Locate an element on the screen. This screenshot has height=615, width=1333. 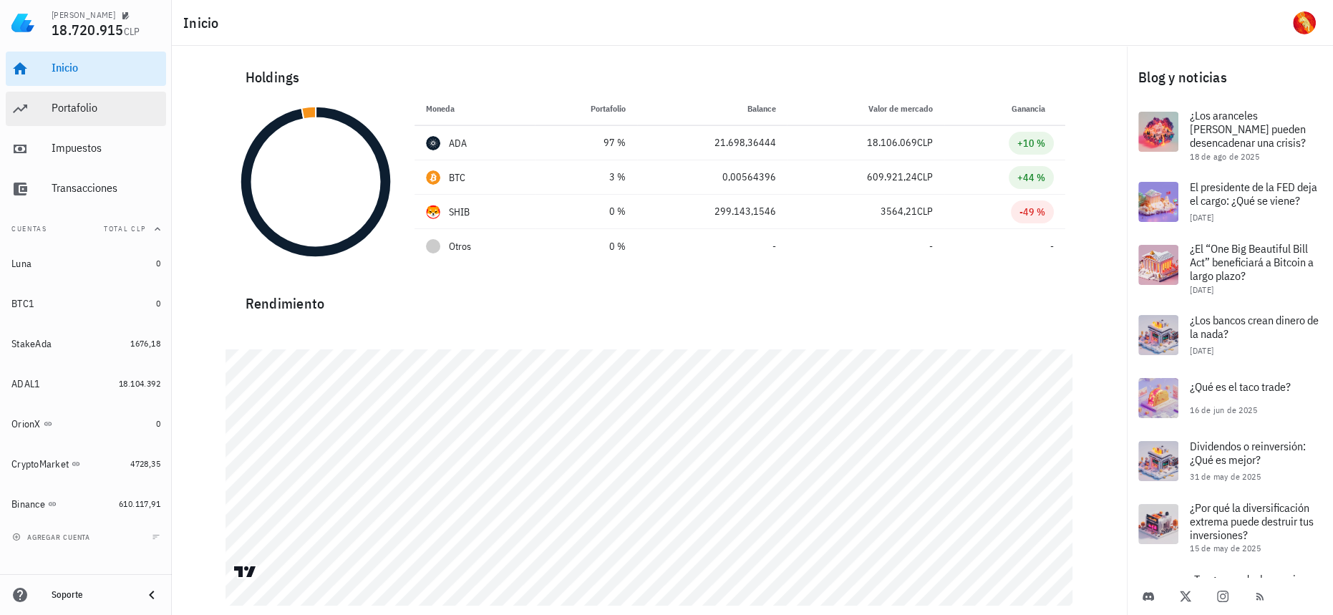
div: 21.698,36444 is located at coordinates (711, 142).